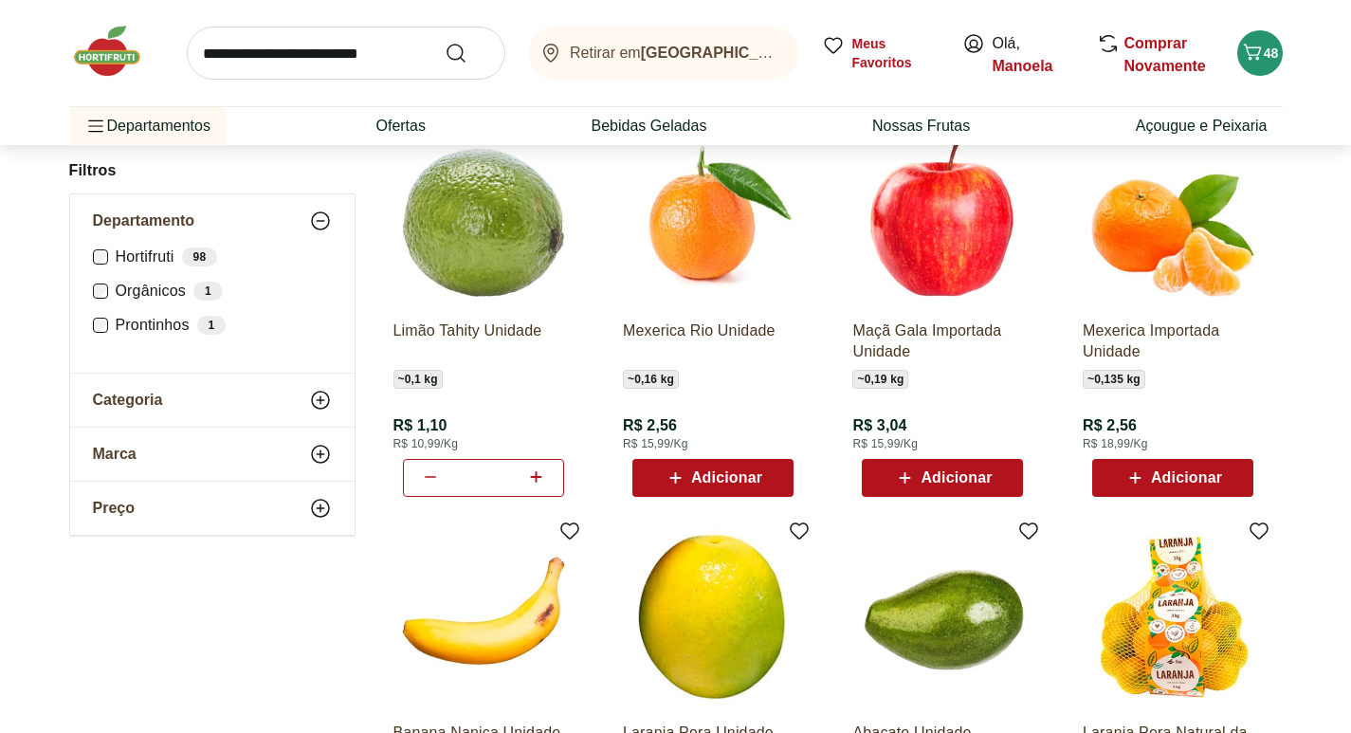 This screenshot has width=1351, height=733. I want to click on label: Orgânicos, so click(224, 291).